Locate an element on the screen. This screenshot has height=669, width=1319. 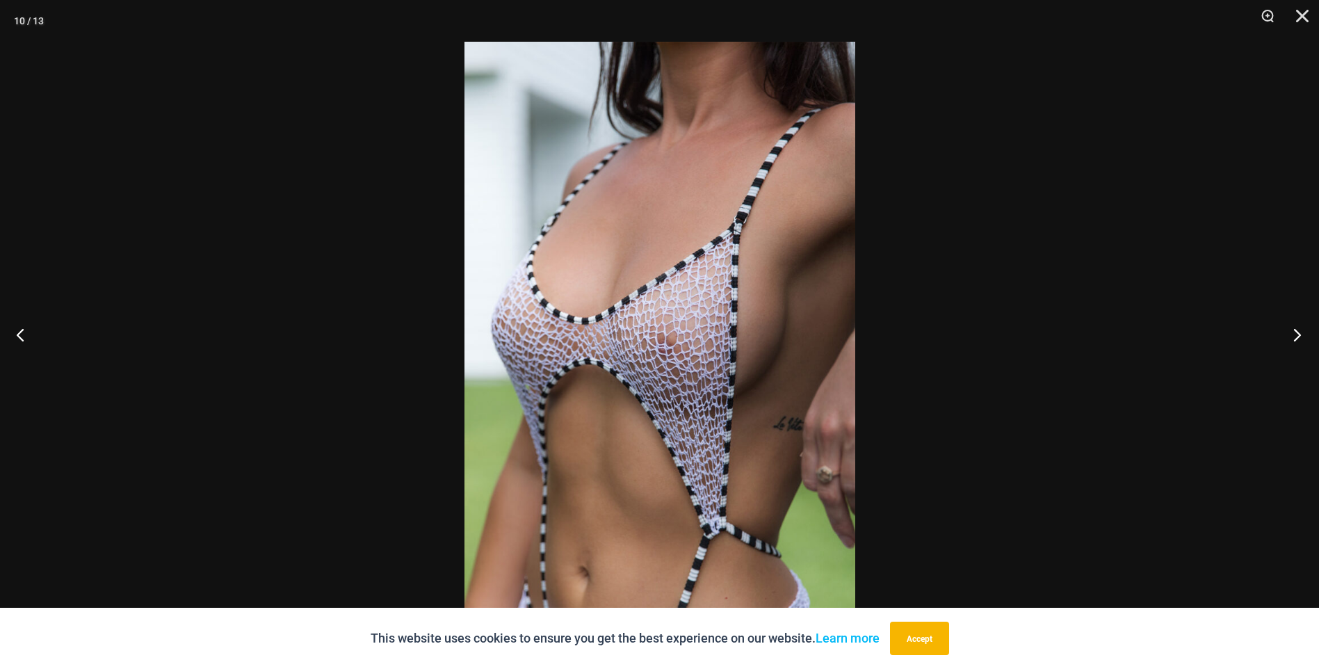
a: Learn more is located at coordinates (848, 638).